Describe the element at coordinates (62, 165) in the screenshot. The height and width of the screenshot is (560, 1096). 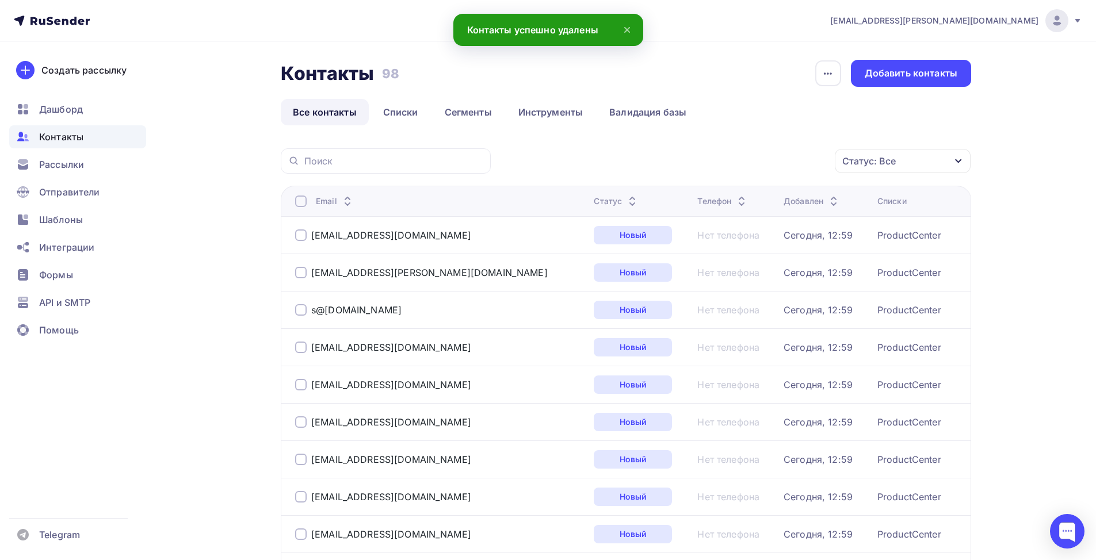
I see `span: Рассылки` at that location.